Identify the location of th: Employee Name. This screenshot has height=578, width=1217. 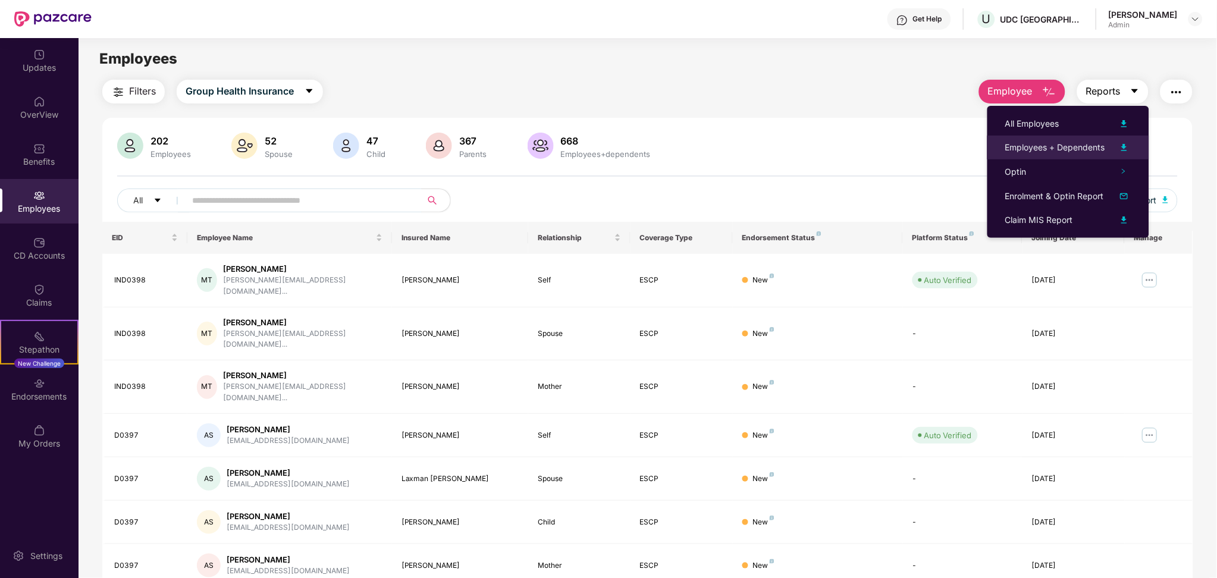
(290, 238).